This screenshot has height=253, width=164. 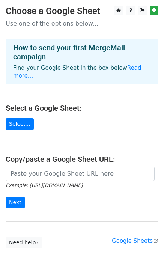 I want to click on a: Need help?, so click(x=24, y=242).